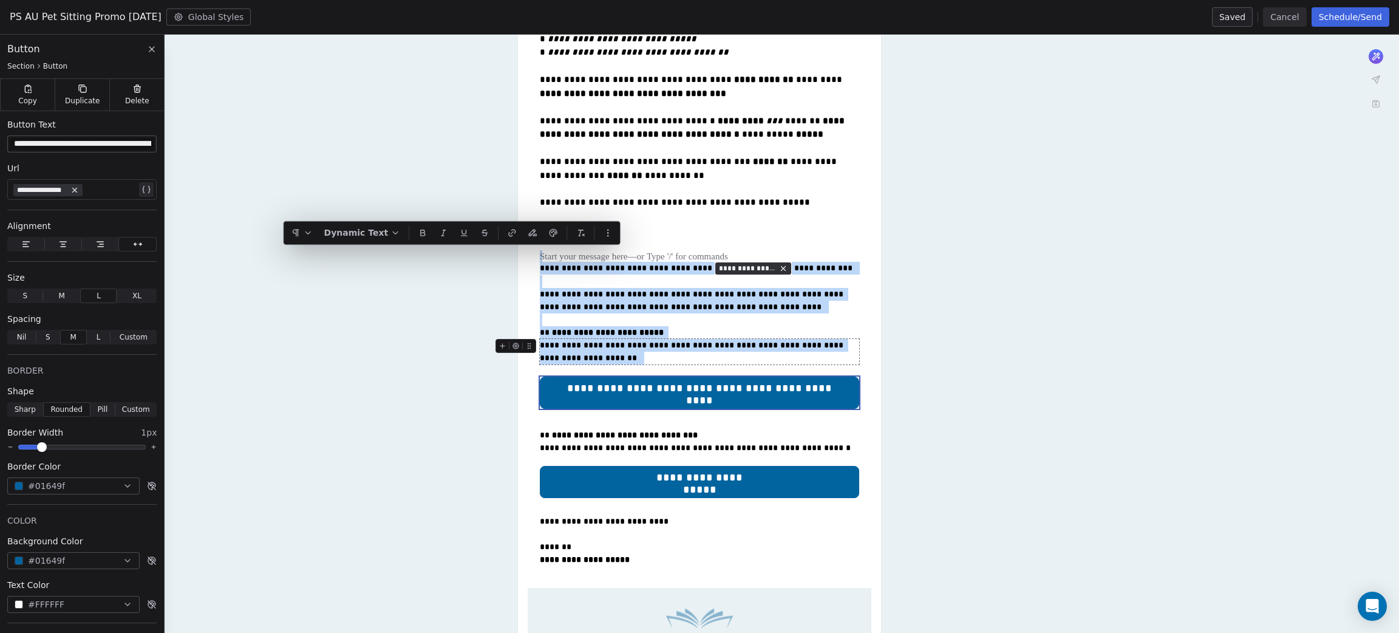  I want to click on span: #FFFFFF, so click(46, 604).